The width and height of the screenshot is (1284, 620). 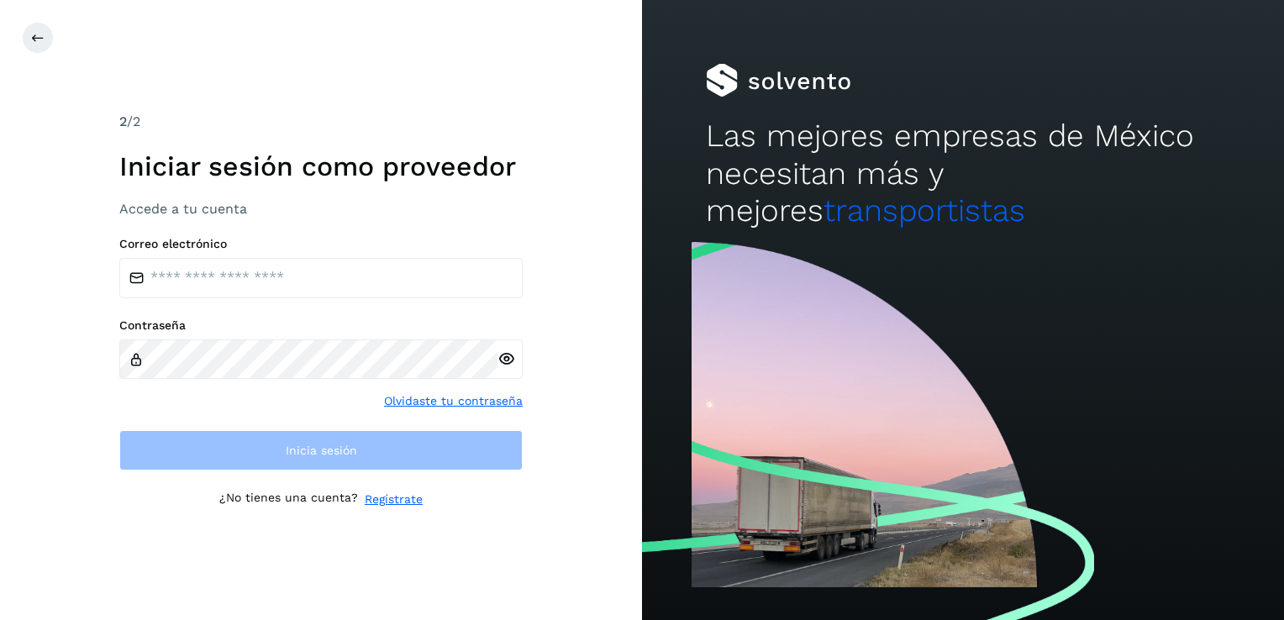 What do you see at coordinates (393, 499) in the screenshot?
I see `a: Regístrate` at bounding box center [393, 499].